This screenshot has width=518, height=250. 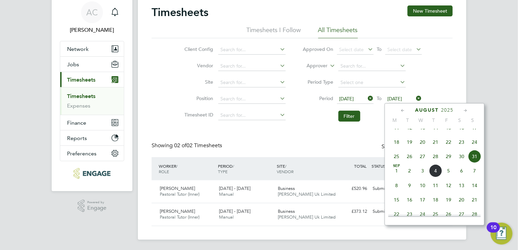 What do you see at coordinates (462, 142) in the screenshot?
I see `span: 23` at bounding box center [462, 142].